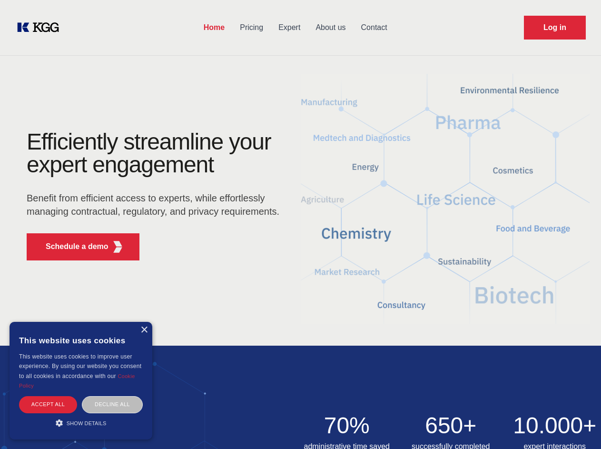 The height and width of the screenshot is (449, 601). Describe the element at coordinates (81, 422) in the screenshot. I see `div: Show details` at that location.